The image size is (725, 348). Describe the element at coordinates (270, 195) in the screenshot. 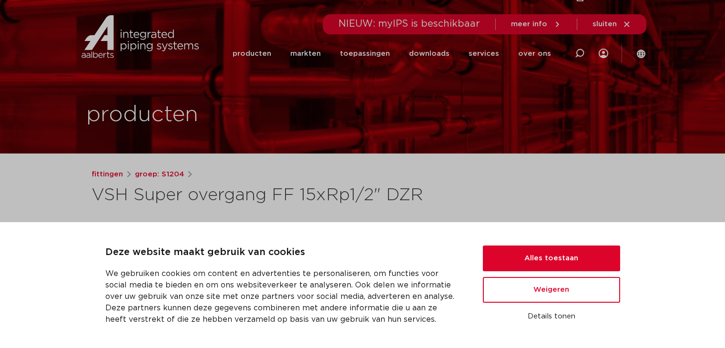

I see `h1: VSH Super overgang FF 15xRp1/2" DZR` at that location.